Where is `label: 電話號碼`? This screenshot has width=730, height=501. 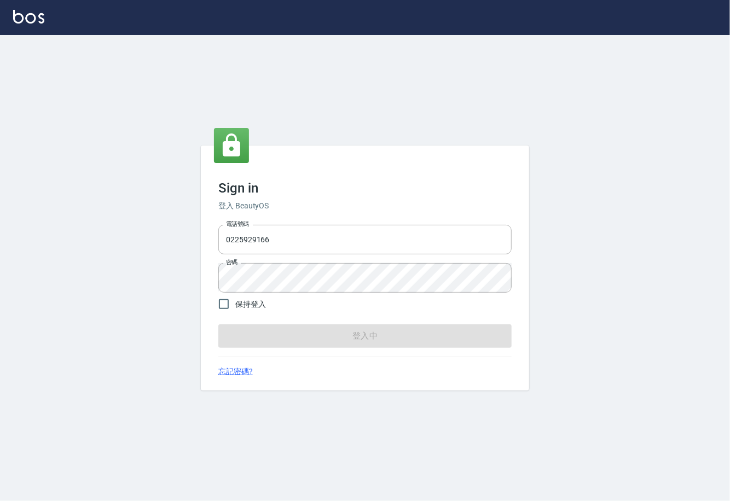 label: 電話號碼 is located at coordinates (237, 224).